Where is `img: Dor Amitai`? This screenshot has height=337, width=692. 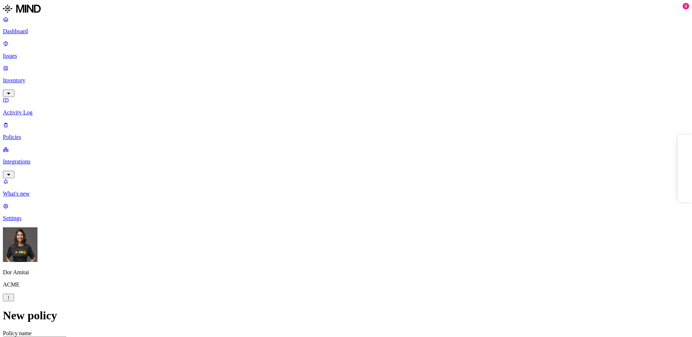 img: Dor Amitai is located at coordinates (20, 244).